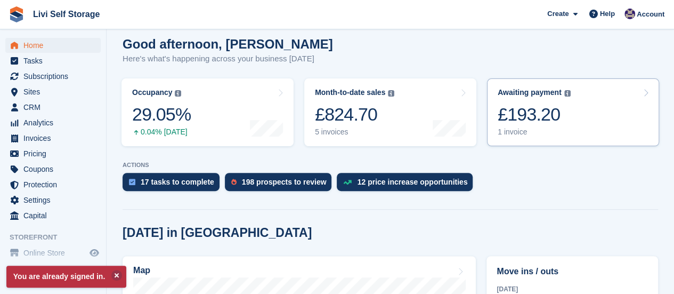  What do you see at coordinates (350, 92) in the screenshot?
I see `div: Month-to-date sales` at bounding box center [350, 92].